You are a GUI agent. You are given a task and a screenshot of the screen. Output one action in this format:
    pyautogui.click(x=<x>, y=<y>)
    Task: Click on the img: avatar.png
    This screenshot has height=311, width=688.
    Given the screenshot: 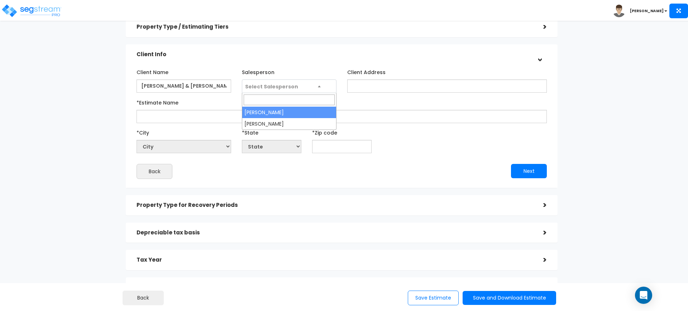 What is the action you would take?
    pyautogui.click(x=619, y=11)
    